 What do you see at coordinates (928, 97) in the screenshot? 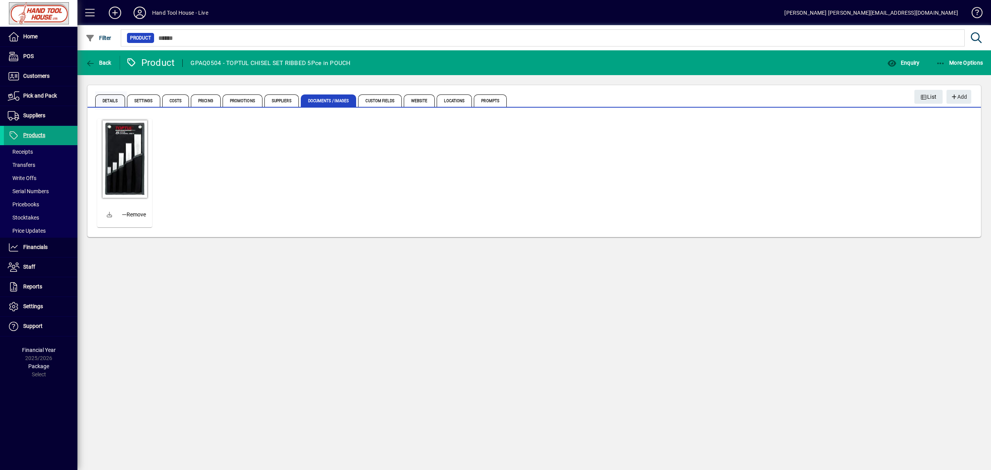
I see `span: List` at bounding box center [928, 97].